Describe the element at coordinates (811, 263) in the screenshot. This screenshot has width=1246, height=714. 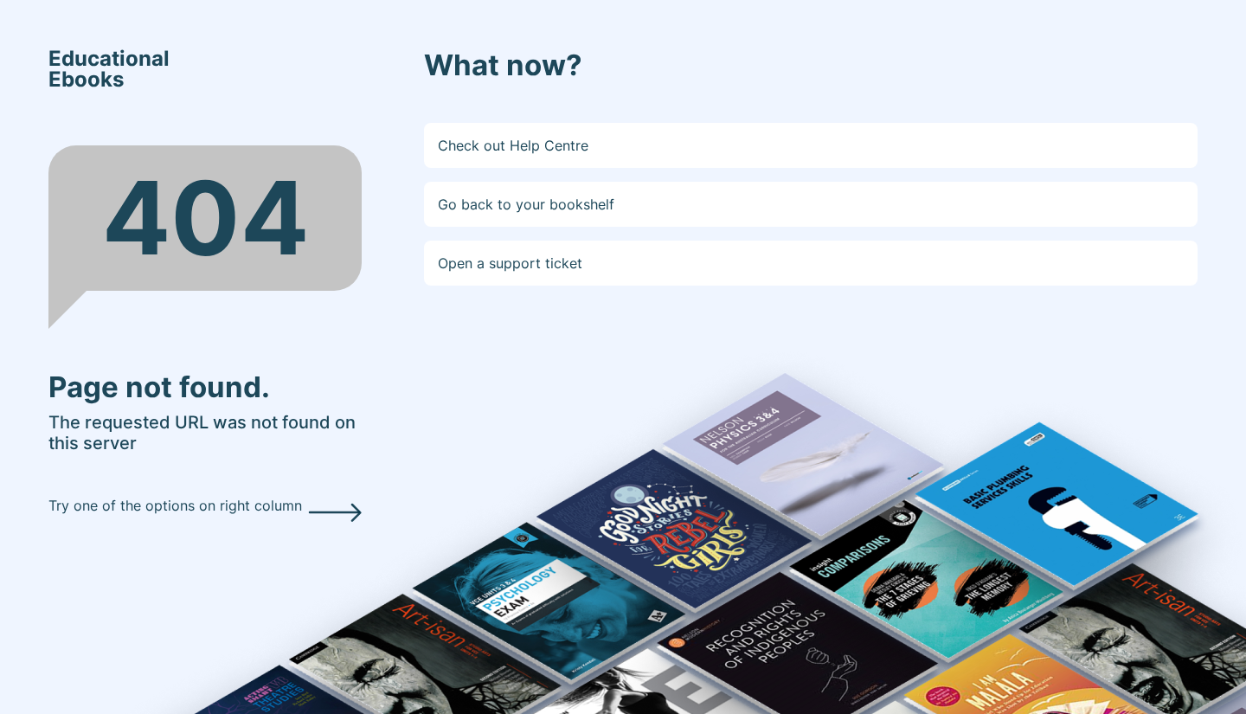
I see `a: Open a support ticket` at that location.